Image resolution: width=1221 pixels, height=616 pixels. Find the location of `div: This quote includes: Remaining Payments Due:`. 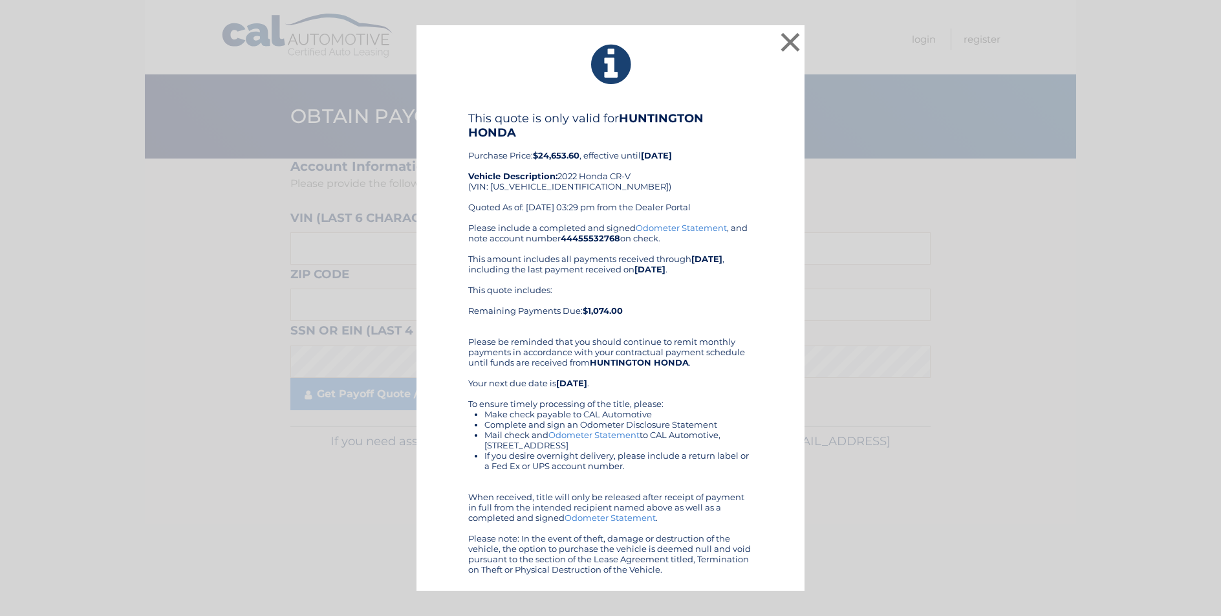

div: This quote includes: Remaining Payments Due: is located at coordinates (611, 305).